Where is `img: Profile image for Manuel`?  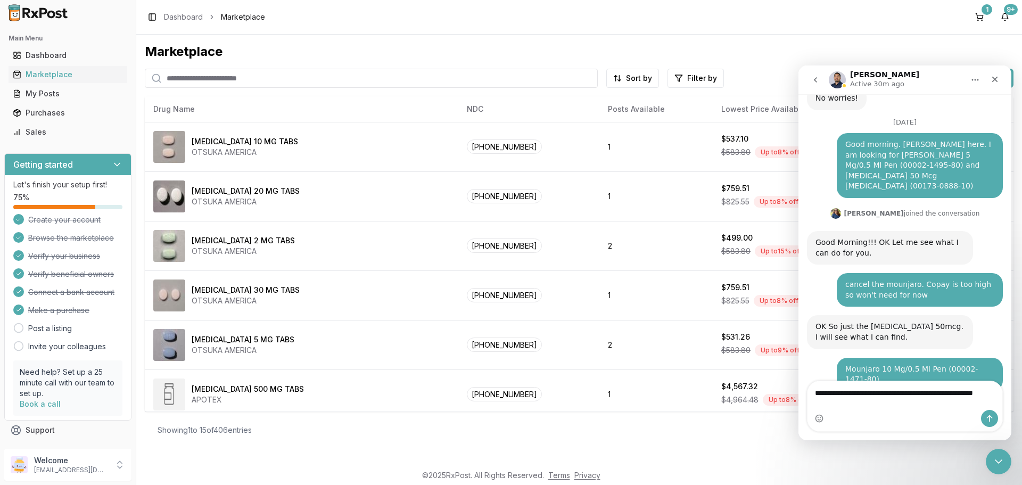
img: Profile image for Manuel is located at coordinates (39, 14).